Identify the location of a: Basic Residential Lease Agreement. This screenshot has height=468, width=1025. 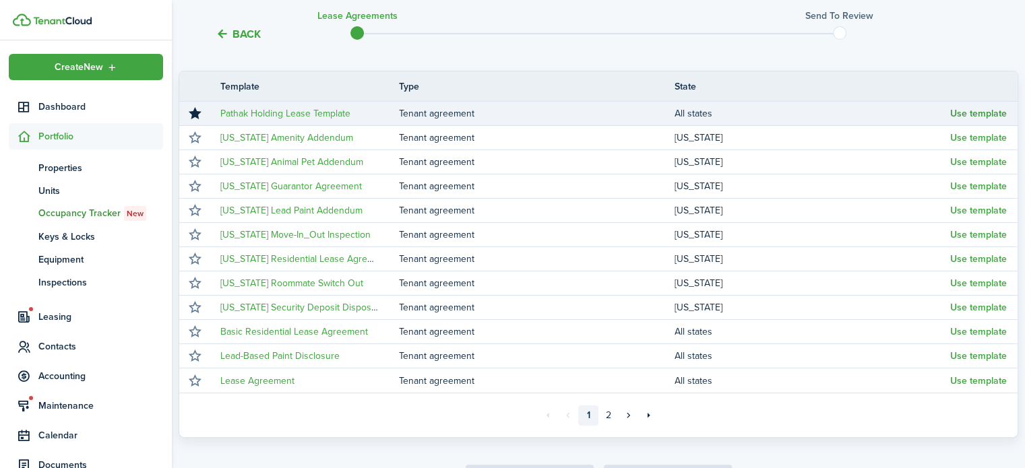
(294, 332).